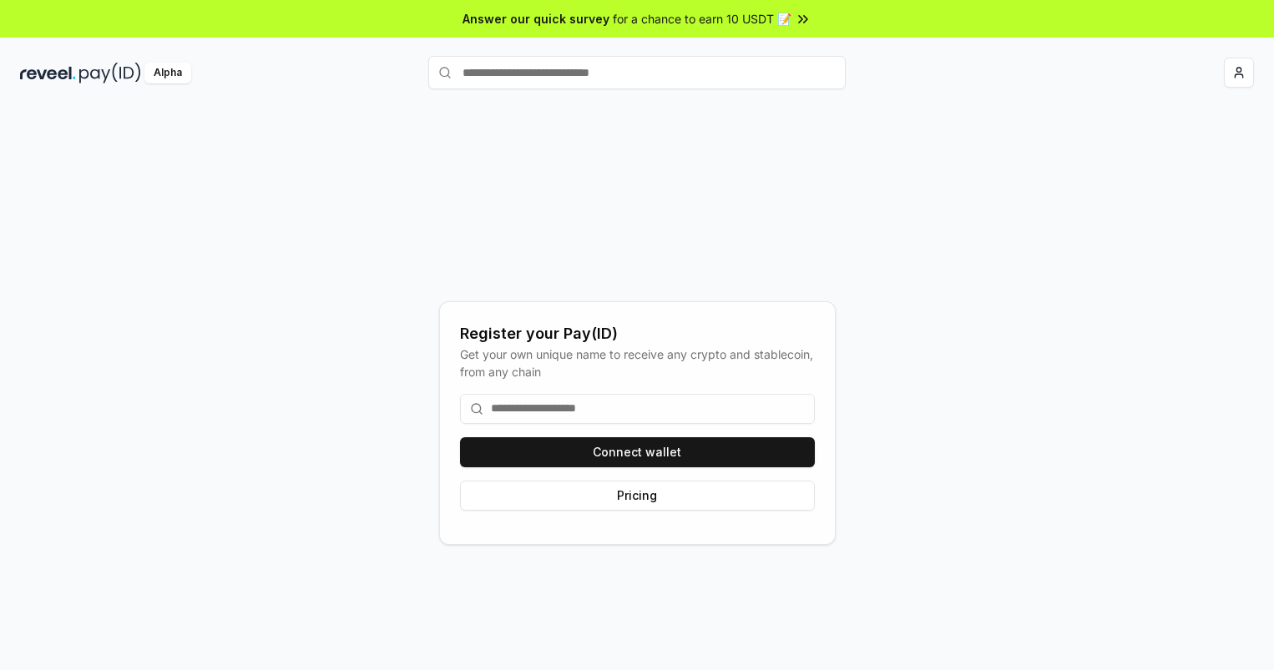 The height and width of the screenshot is (670, 1274). I want to click on img: pay_id, so click(110, 73).